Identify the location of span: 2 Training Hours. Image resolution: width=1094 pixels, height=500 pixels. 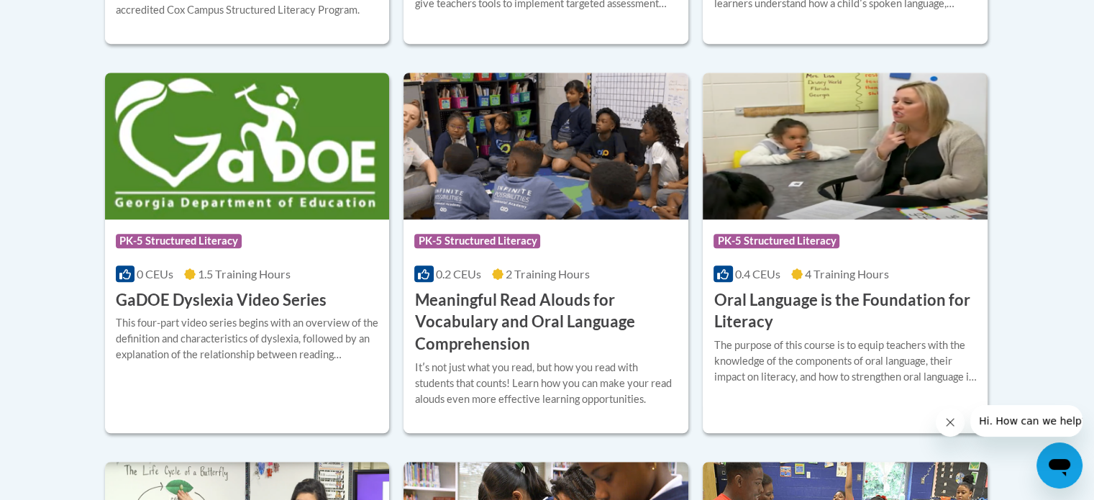
(547, 273).